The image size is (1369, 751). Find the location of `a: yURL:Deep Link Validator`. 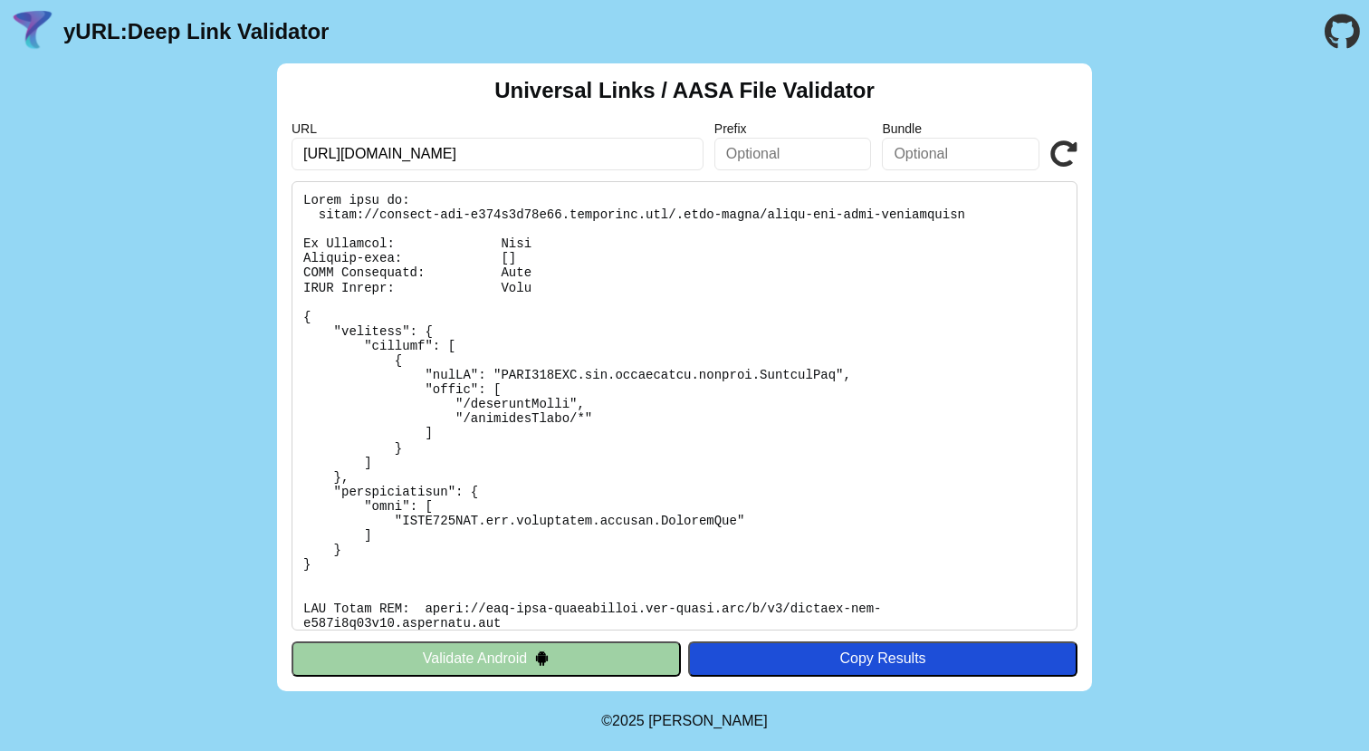

a: yURL:Deep Link Validator is located at coordinates (196, 32).